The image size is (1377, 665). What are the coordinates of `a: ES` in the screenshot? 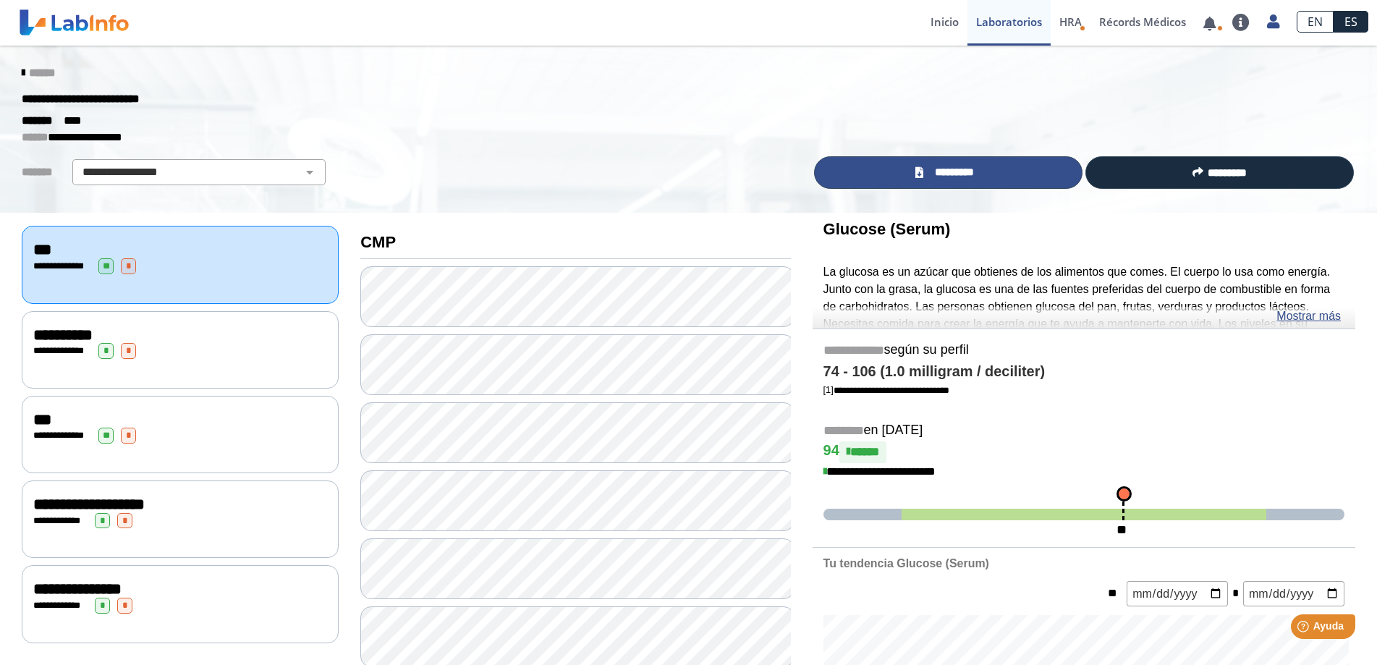 It's located at (1351, 22).